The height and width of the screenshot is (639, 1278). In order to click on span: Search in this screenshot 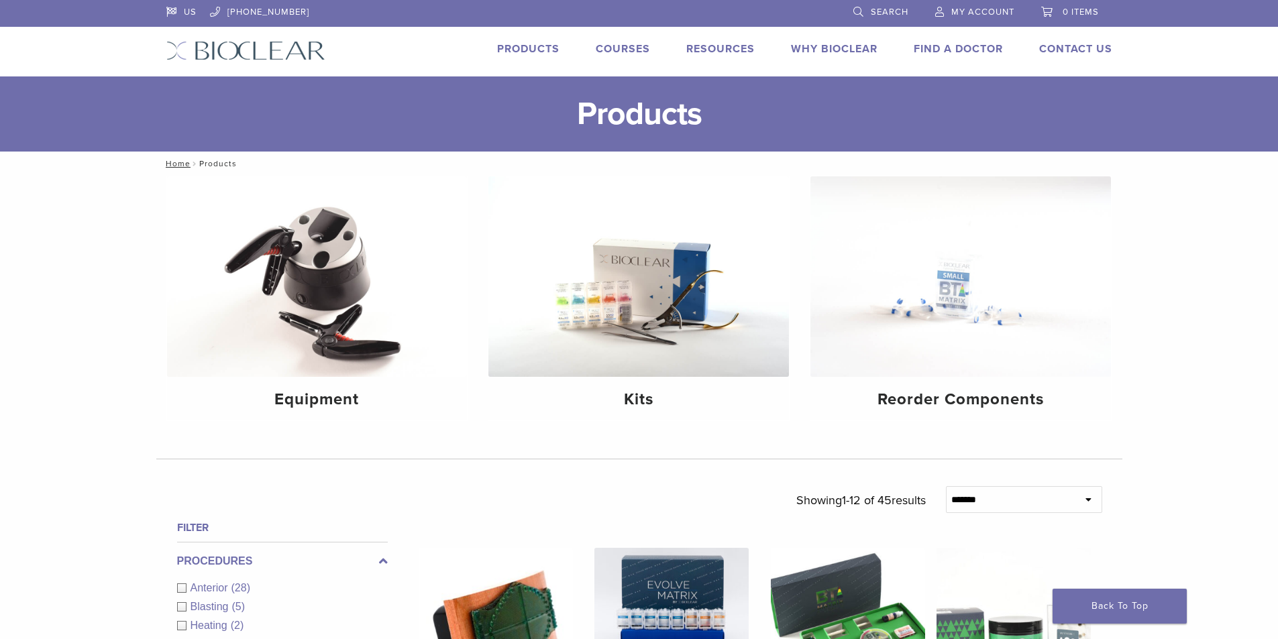, I will do `click(890, 12)`.